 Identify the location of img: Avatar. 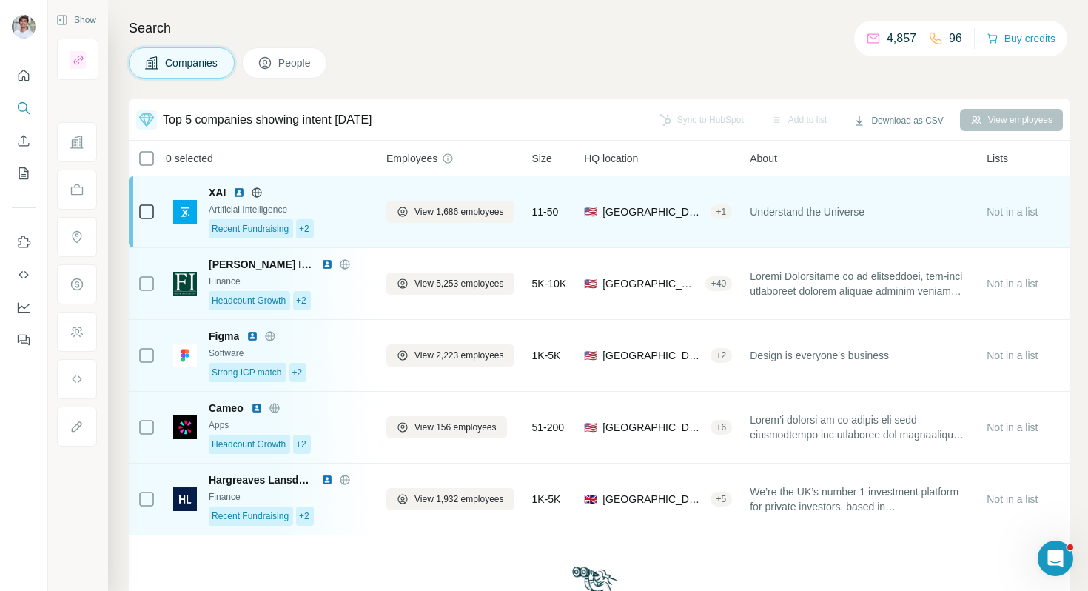
(24, 27).